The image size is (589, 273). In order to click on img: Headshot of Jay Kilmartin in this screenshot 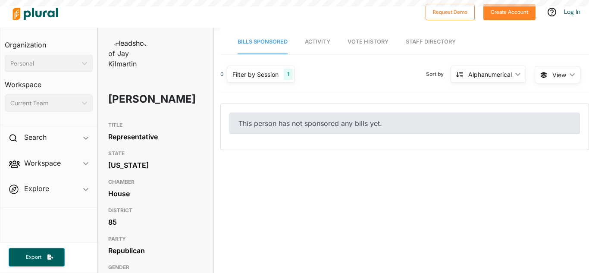, I will do `click(130, 53)`.